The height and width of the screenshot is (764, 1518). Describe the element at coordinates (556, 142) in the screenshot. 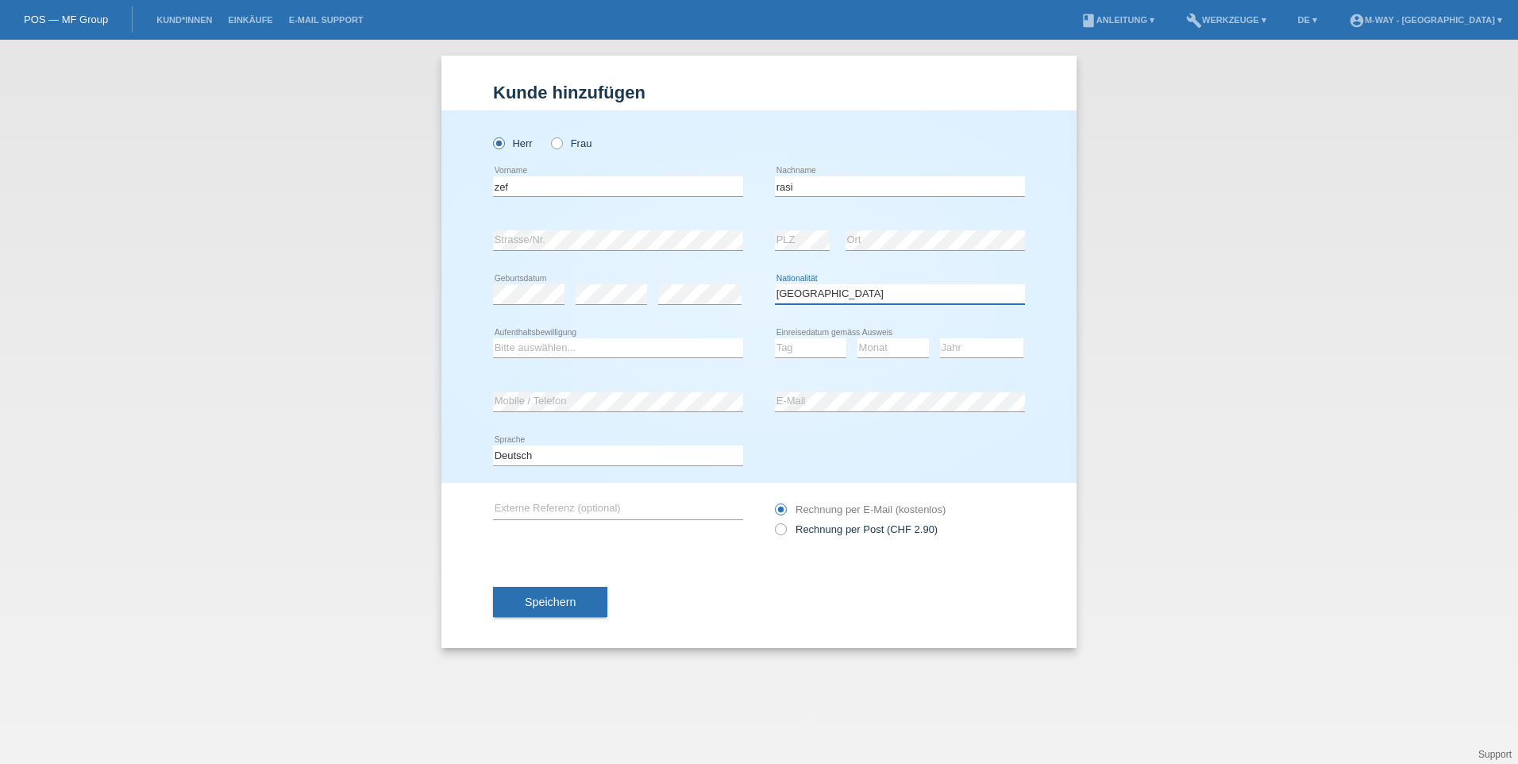

I see `input: Frau` at that location.